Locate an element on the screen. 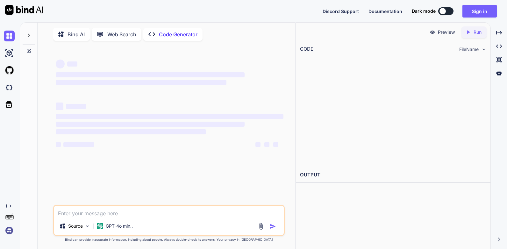 The width and height of the screenshot is (507, 249). img: signin is located at coordinates (9, 231).